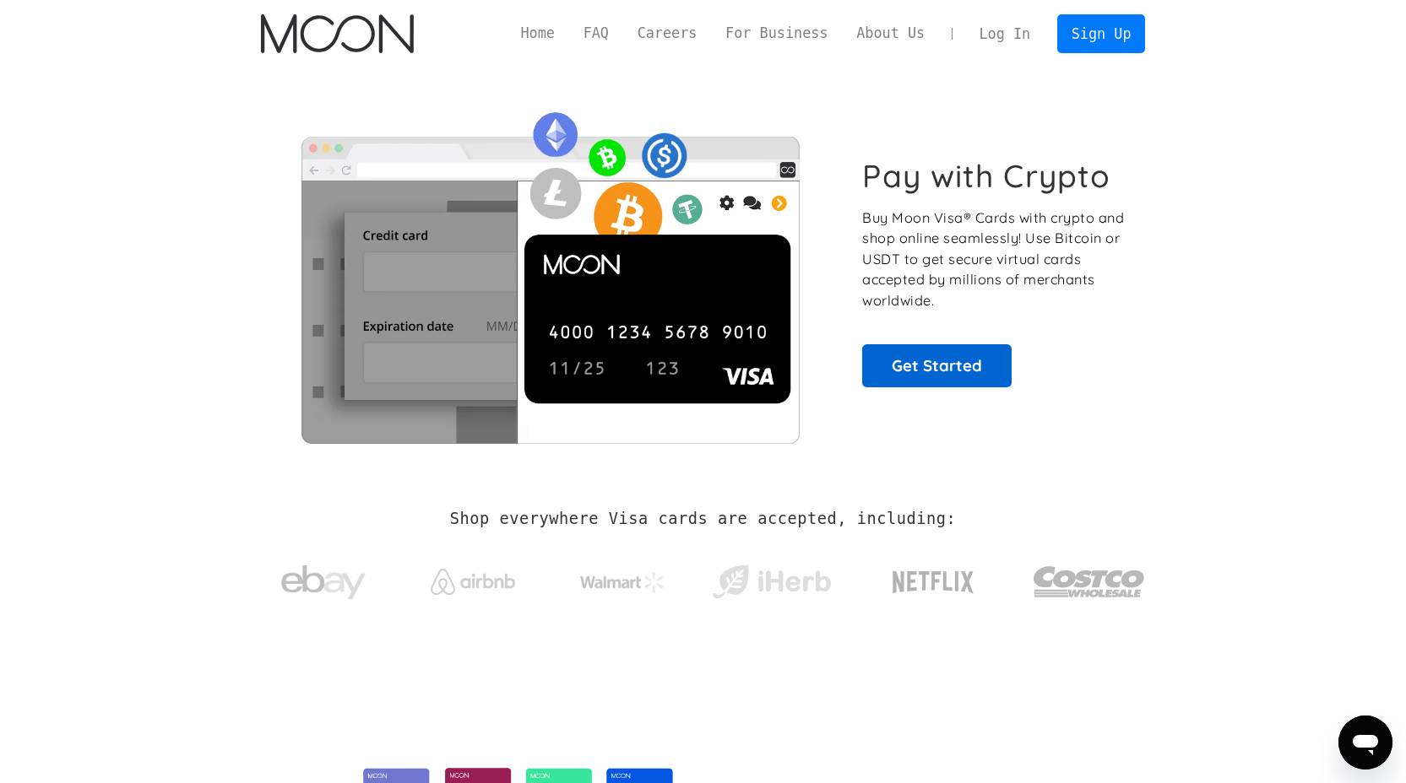 The height and width of the screenshot is (783, 1406). What do you see at coordinates (994, 259) in the screenshot?
I see `p: Buy Moon Visa® Cards with crypto and shop online seamlessly! Use Bitcoin or USDT to get secure vi...` at bounding box center [994, 259].